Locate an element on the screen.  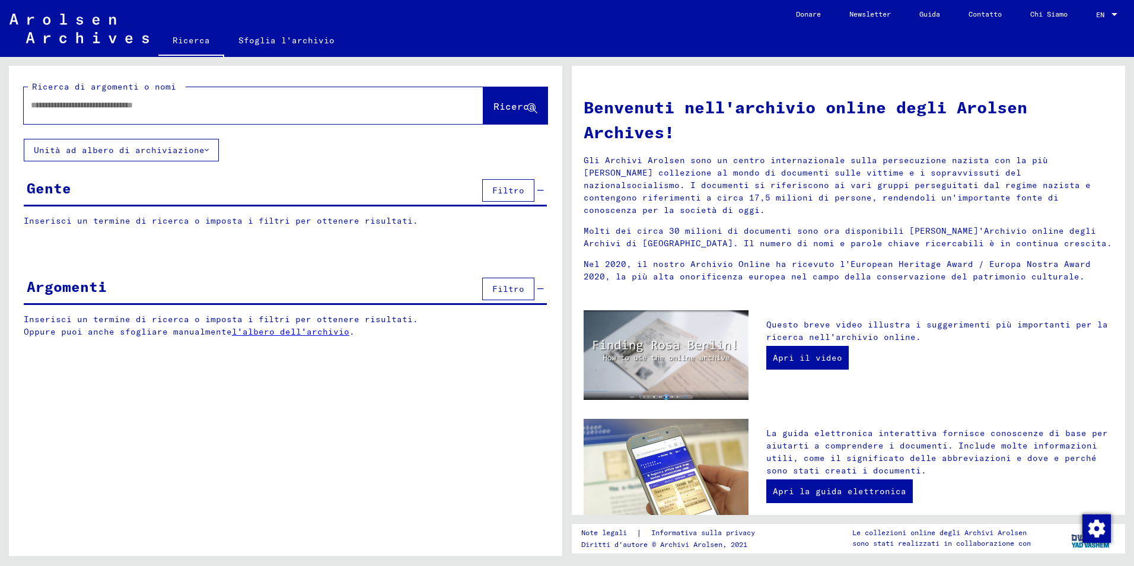
div: Gente is located at coordinates (49, 188).